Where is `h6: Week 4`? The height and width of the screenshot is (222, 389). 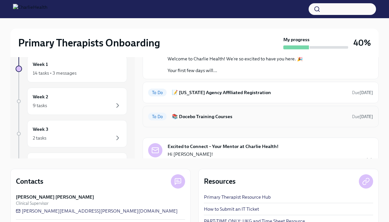 h6: Week 4 is located at coordinates (41, 161).